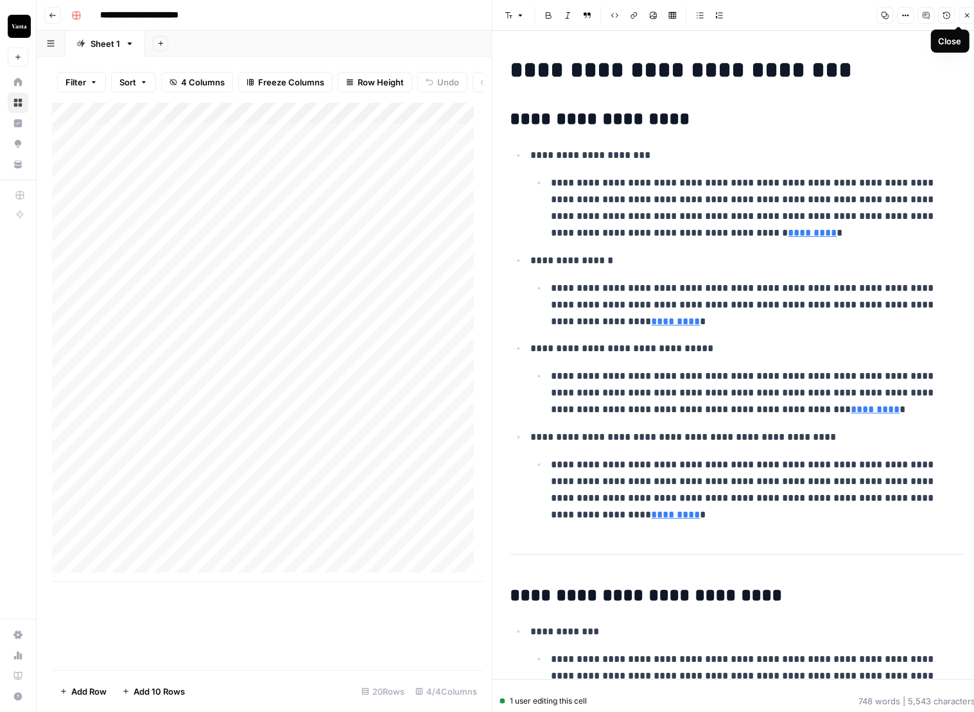  Describe the element at coordinates (18, 82) in the screenshot. I see `a: Home` at that location.